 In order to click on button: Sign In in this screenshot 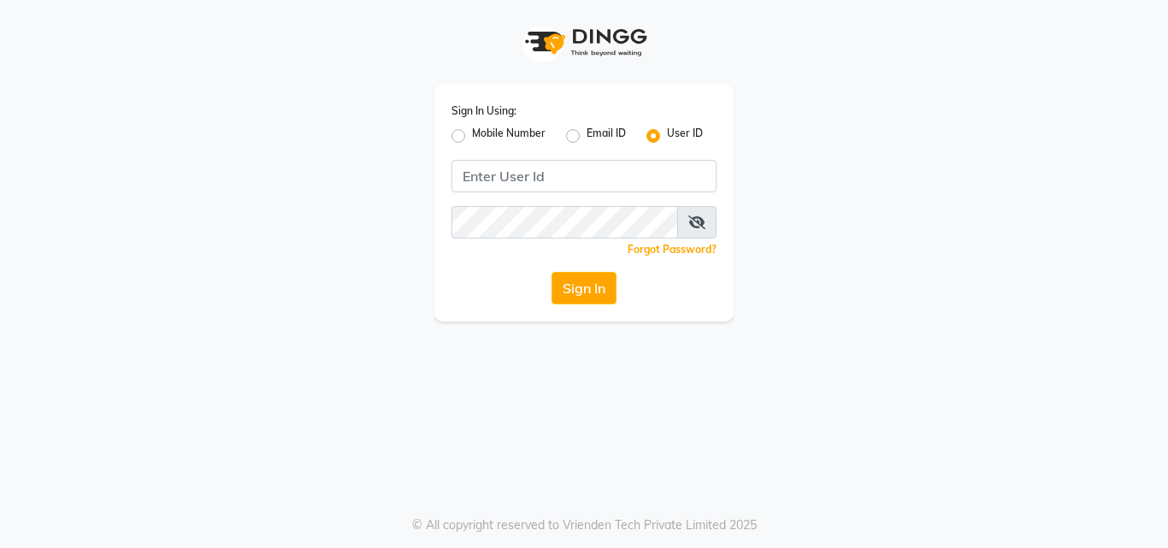, I will do `click(584, 288)`.